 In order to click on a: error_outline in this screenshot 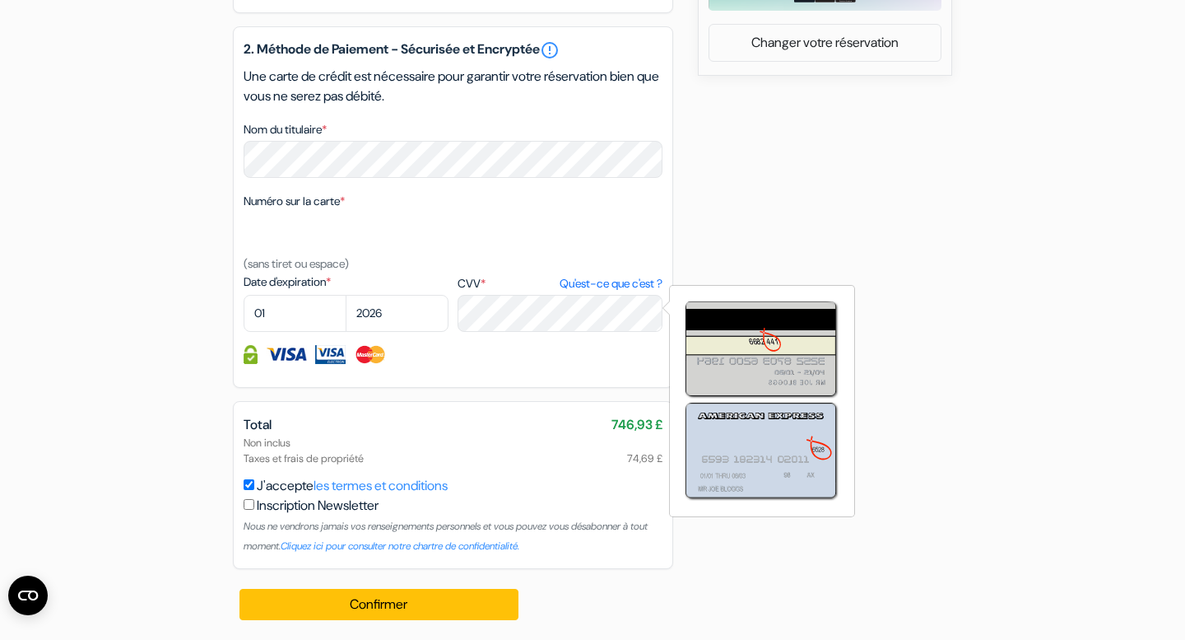, I will do `click(550, 50)`.